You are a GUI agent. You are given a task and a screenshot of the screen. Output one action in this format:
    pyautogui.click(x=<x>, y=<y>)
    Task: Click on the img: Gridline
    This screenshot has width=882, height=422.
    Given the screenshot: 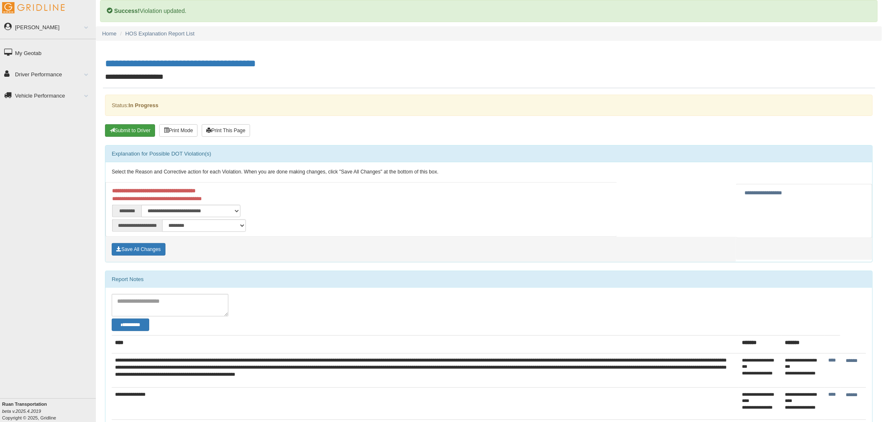 What is the action you would take?
    pyautogui.click(x=33, y=8)
    